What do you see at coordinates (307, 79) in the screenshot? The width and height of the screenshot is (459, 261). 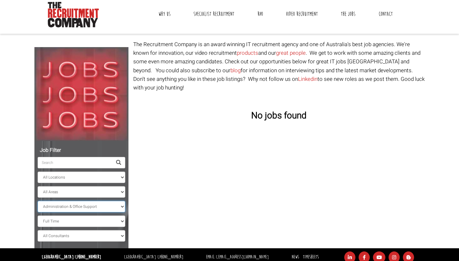 I see `a: Linkedin` at bounding box center [307, 79].